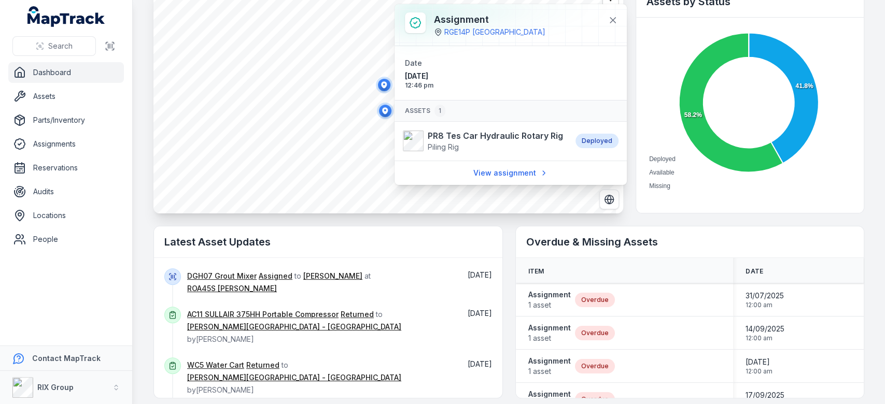  What do you see at coordinates (66, 96) in the screenshot?
I see `a: Assets` at bounding box center [66, 96].